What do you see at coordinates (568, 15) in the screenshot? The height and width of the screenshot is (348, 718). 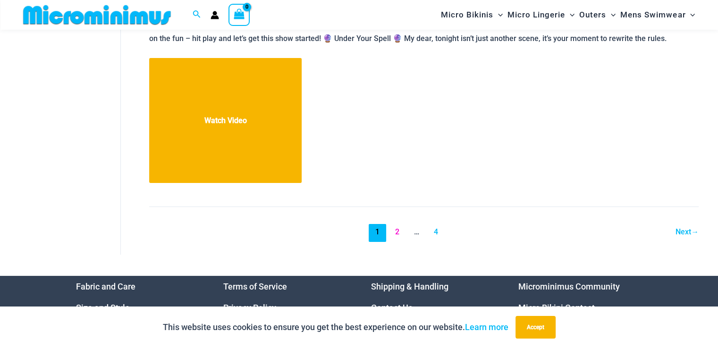 I see `nav: Site Navigation` at bounding box center [568, 15].